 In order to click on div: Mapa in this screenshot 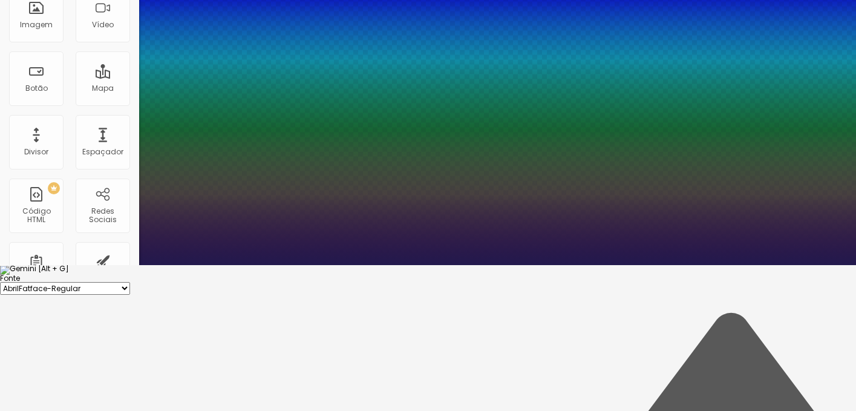, I will do `click(103, 88)`.